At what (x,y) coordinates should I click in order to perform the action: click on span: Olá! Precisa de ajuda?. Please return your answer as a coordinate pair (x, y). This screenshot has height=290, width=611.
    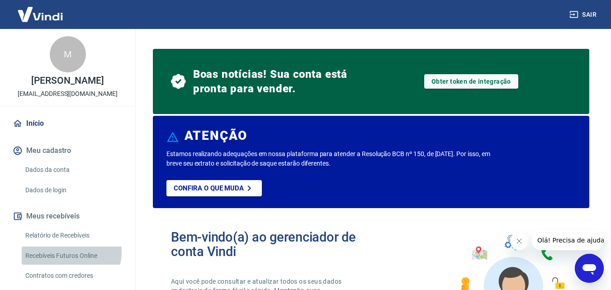
    Looking at the image, I should click on (41, 10).